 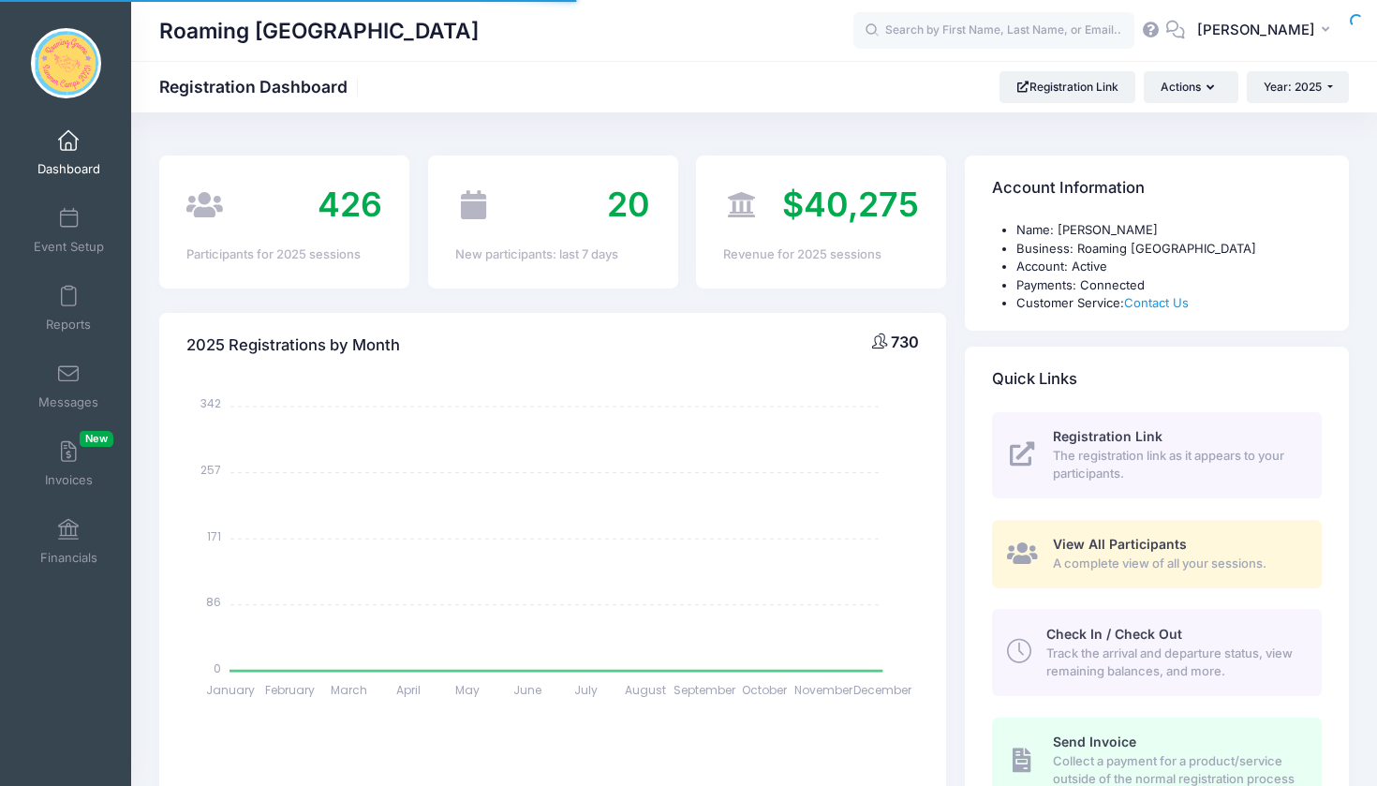 I want to click on a: Dashboard, so click(x=68, y=153).